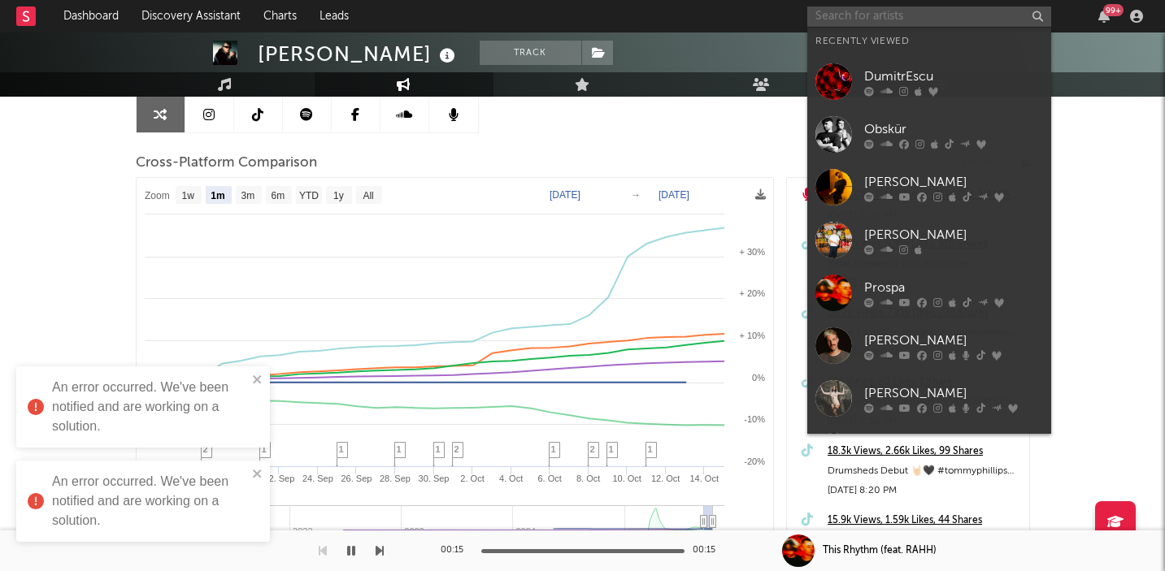  What do you see at coordinates (395, 479) in the screenshot?
I see `text: 28. Sep` at bounding box center [395, 479].